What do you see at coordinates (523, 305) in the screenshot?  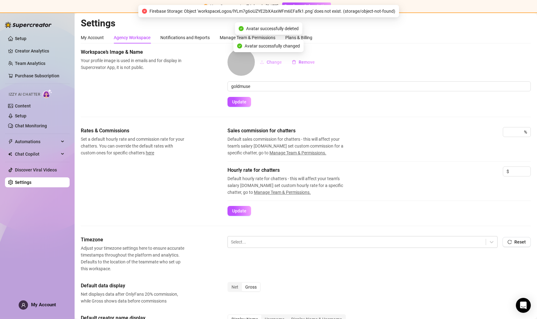 I see `div: Open Intercom Messenger` at bounding box center [523, 305].